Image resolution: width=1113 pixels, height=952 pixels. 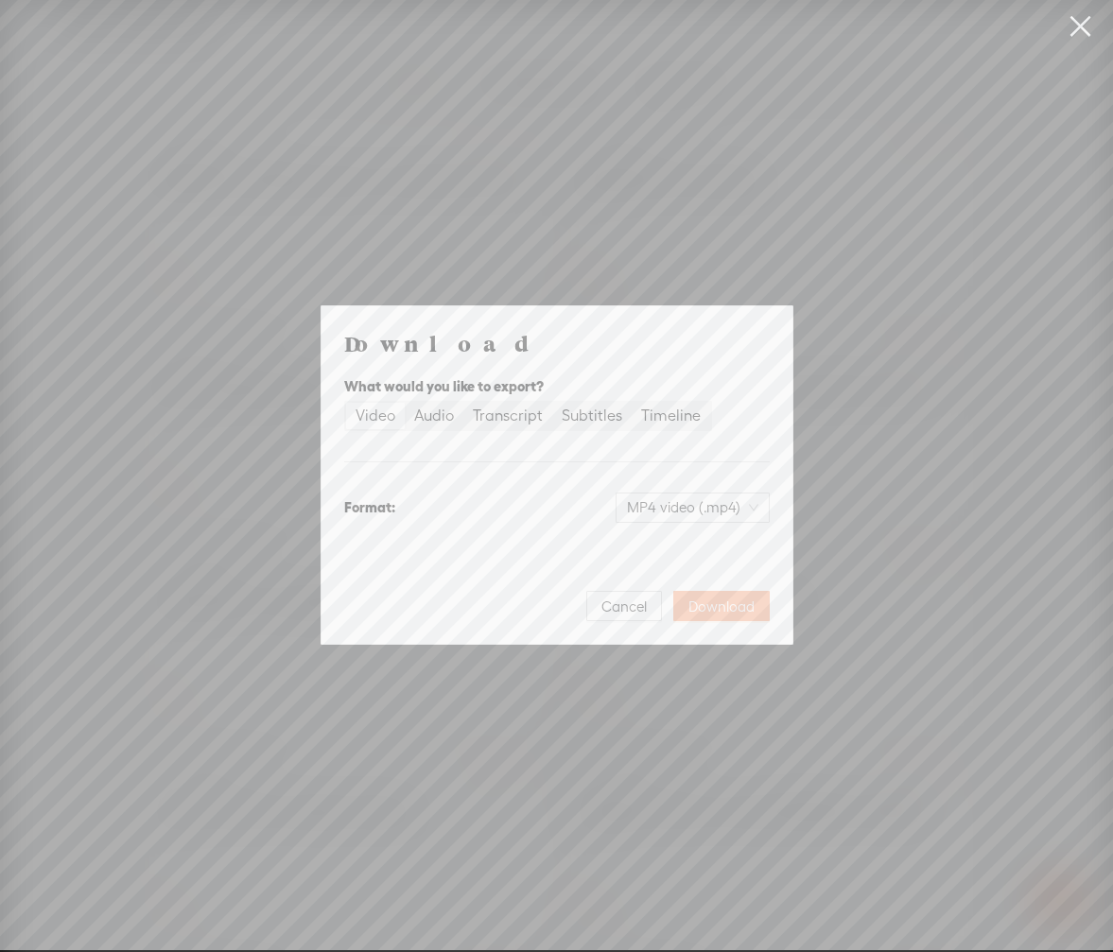 What do you see at coordinates (721, 607) in the screenshot?
I see `span: Download` at bounding box center [721, 607].